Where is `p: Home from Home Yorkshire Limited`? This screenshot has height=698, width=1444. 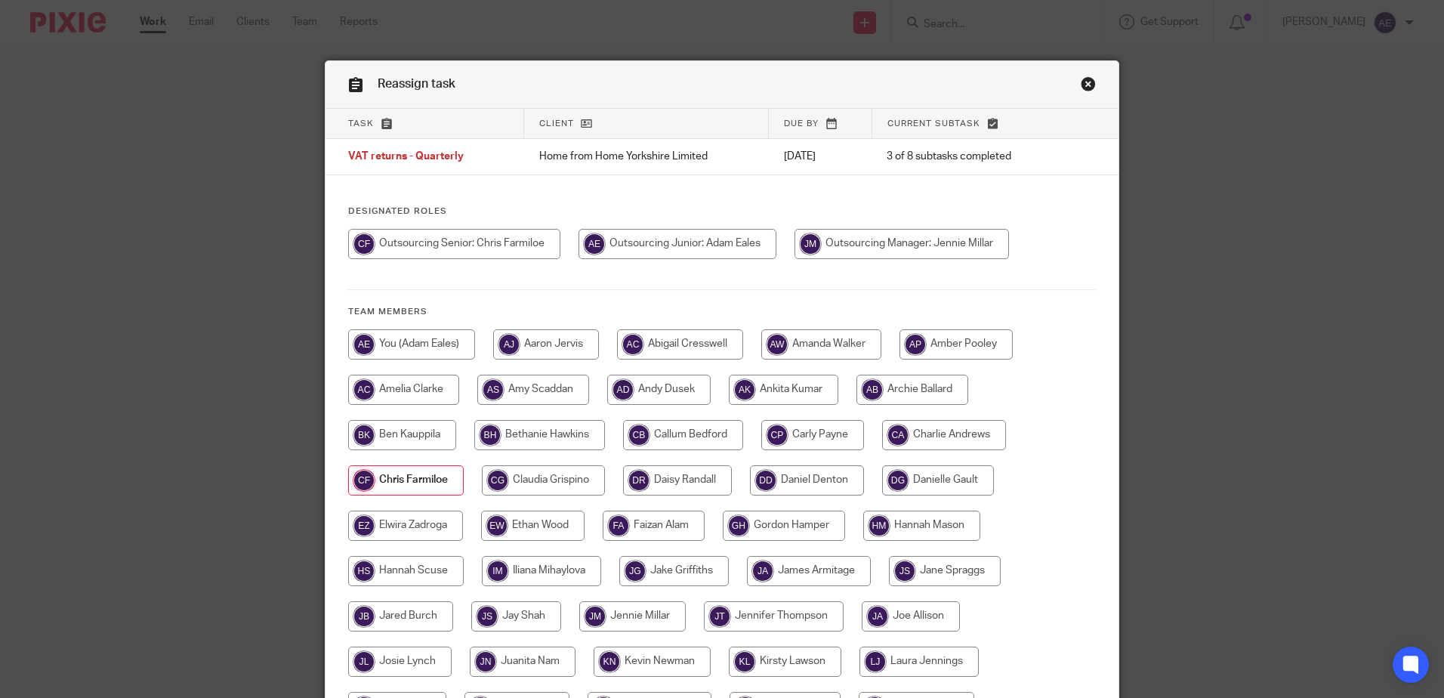 p: Home from Home Yorkshire Limited is located at coordinates (646, 156).